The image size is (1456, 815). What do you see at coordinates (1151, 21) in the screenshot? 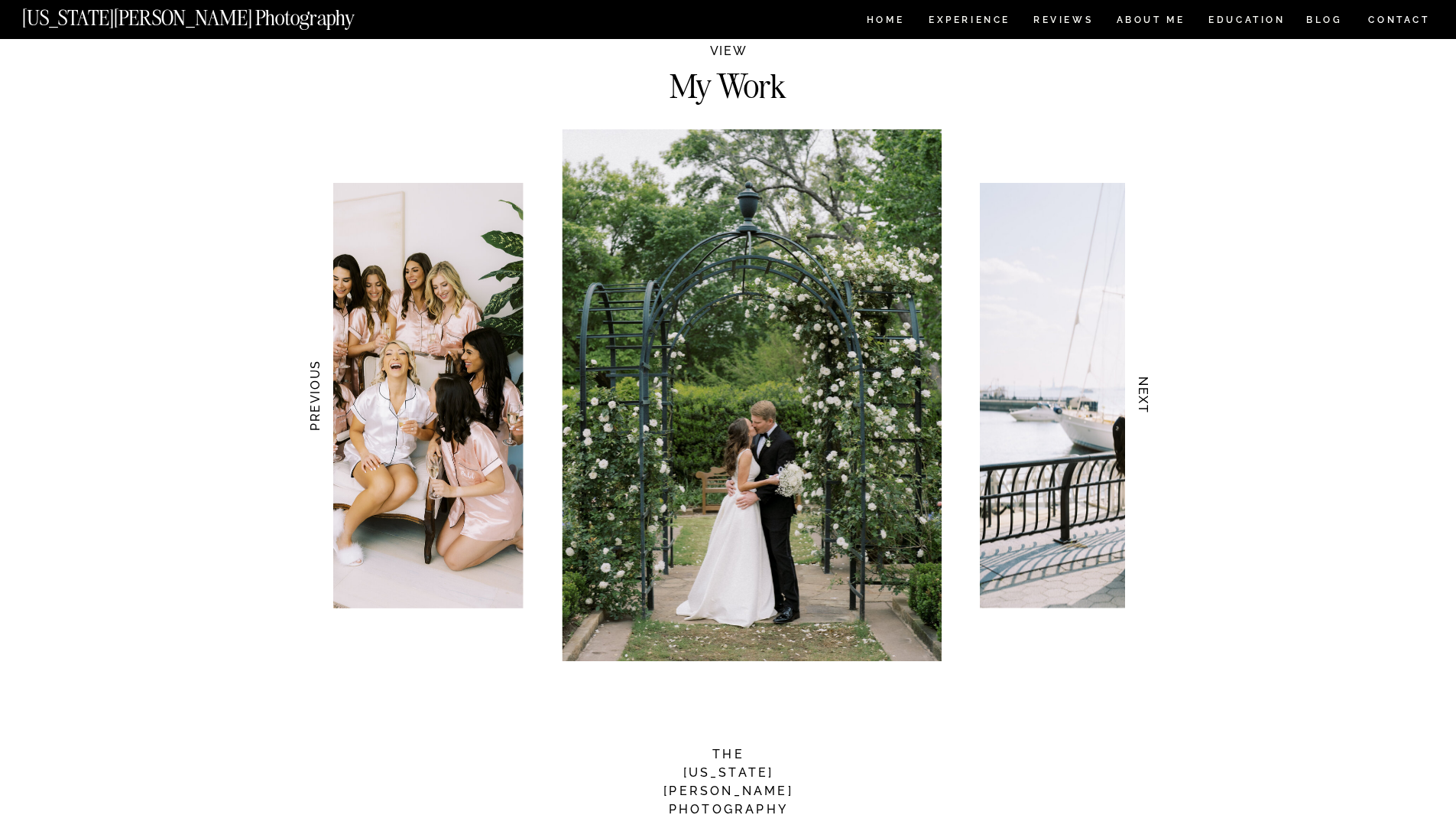
I see `a: ABOUT ME` at bounding box center [1151, 21].